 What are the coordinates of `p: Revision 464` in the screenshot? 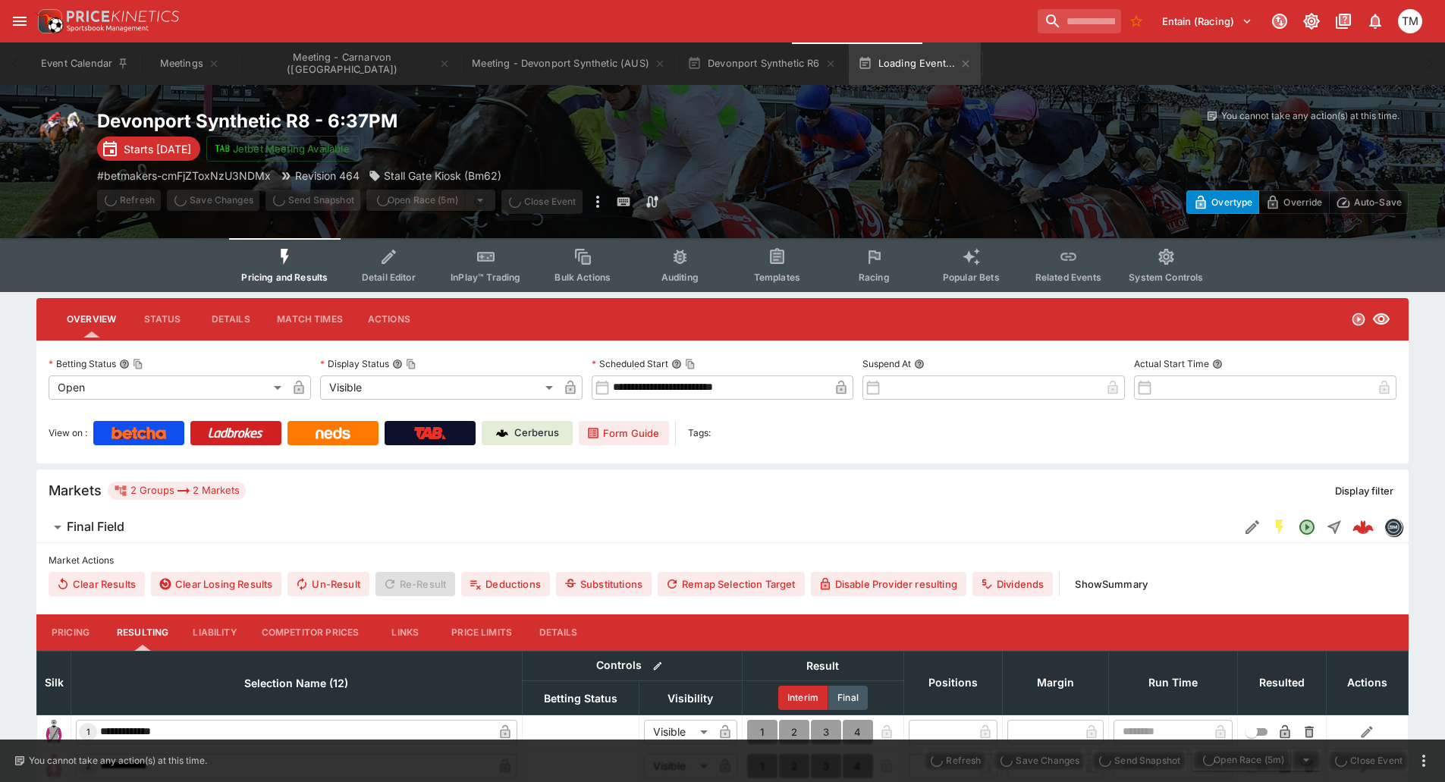 It's located at (327, 175).